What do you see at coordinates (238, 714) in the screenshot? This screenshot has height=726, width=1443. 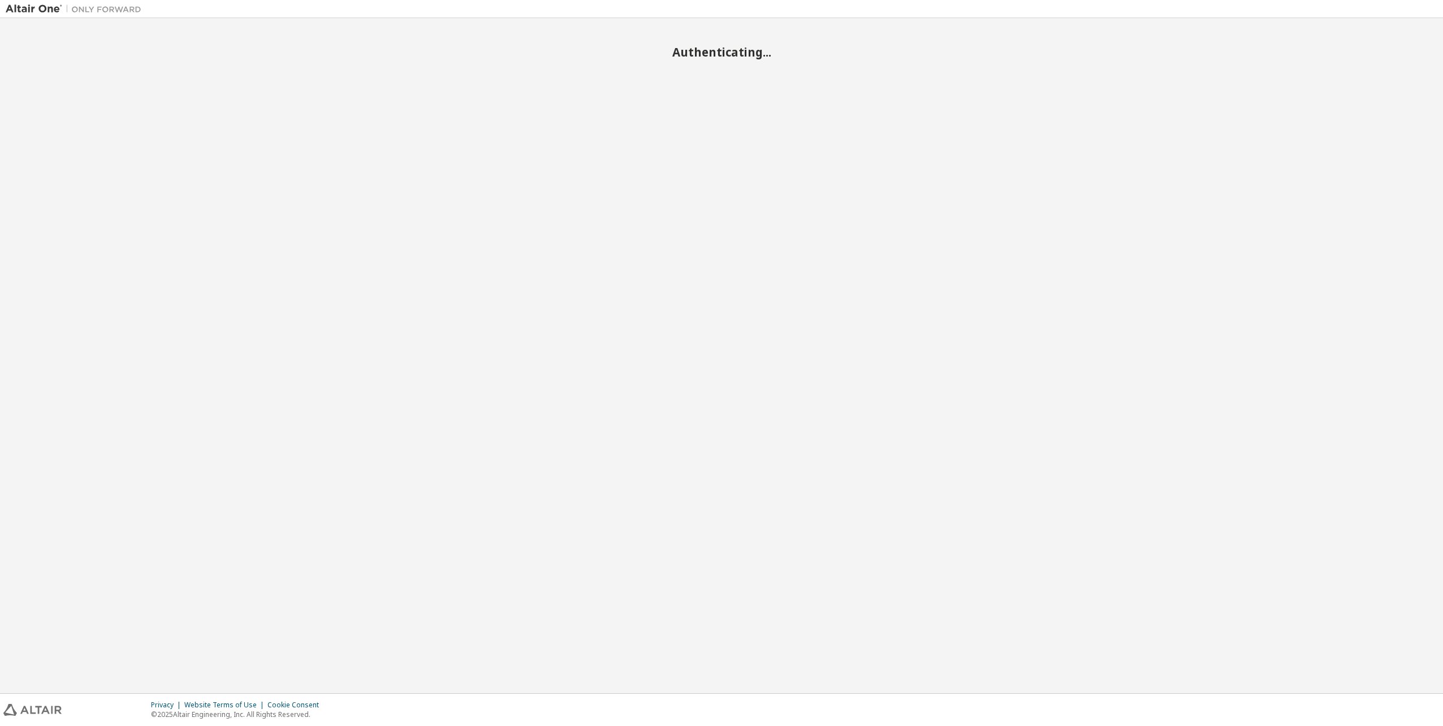 I see `p: © 2025 Altair Engineering, Inc. All Rights Reserved.` at bounding box center [238, 714].